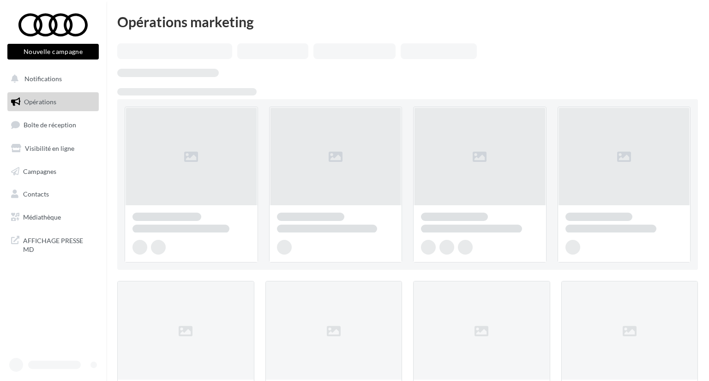 The height and width of the screenshot is (381, 709). I want to click on span: Opérations, so click(40, 102).